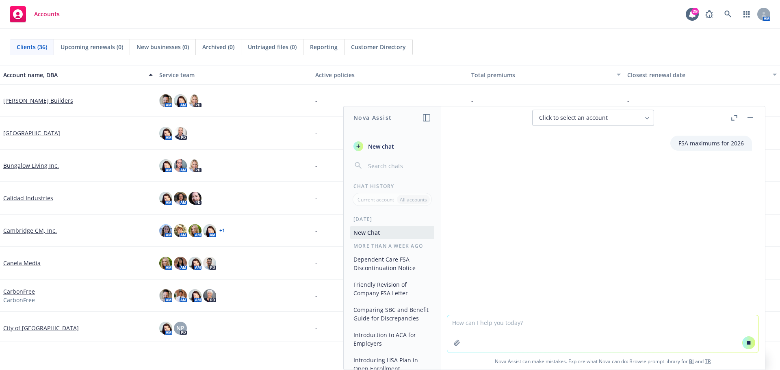  What do you see at coordinates (380, 146) in the screenshot?
I see `span: New chat` at bounding box center [380, 146].